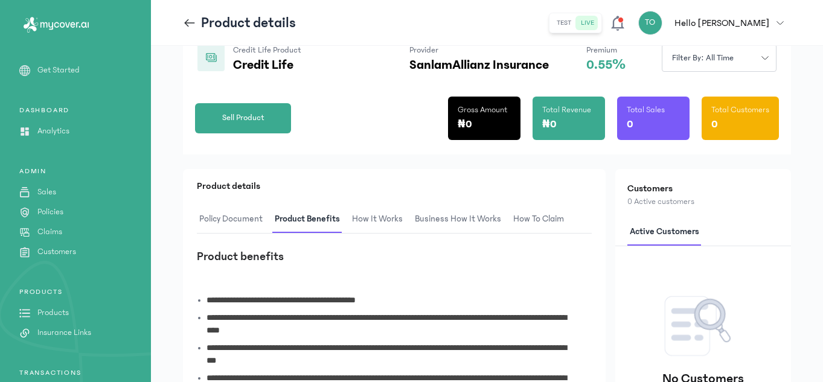  What do you see at coordinates (461, 219) in the screenshot?
I see `button: Business How It Works` at bounding box center [461, 219].